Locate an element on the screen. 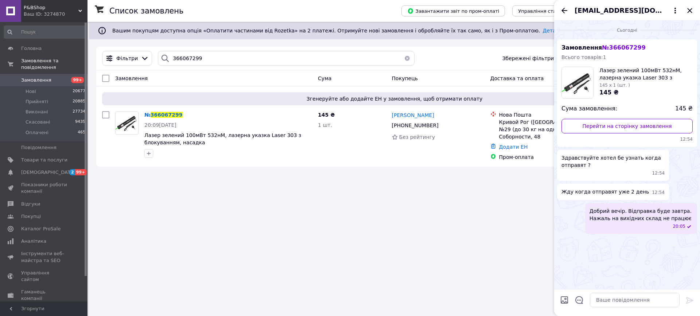  span: Замовлення та повідомлення is located at coordinates (54, 64).